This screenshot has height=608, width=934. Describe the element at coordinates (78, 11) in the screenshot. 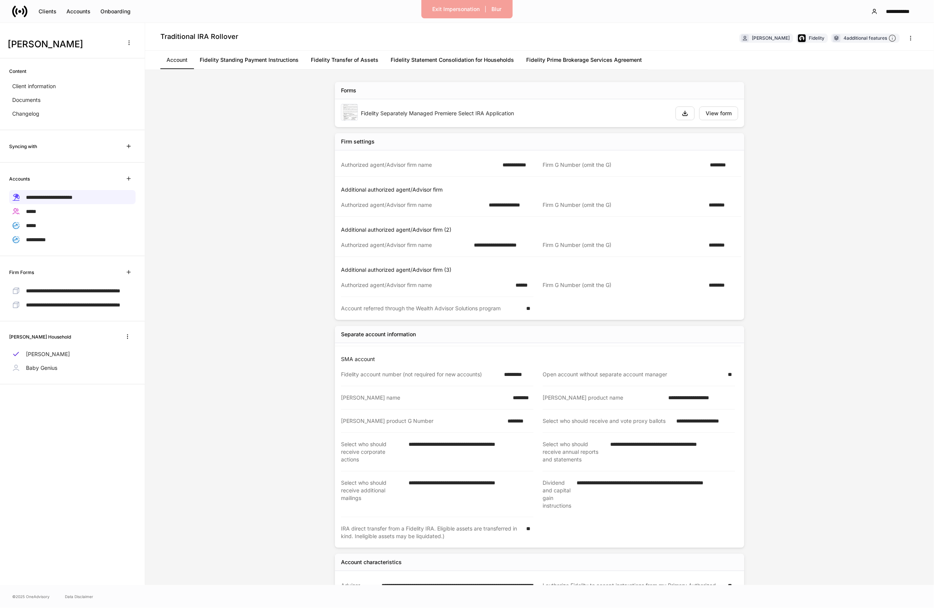

I see `div: Accounts` at that location.